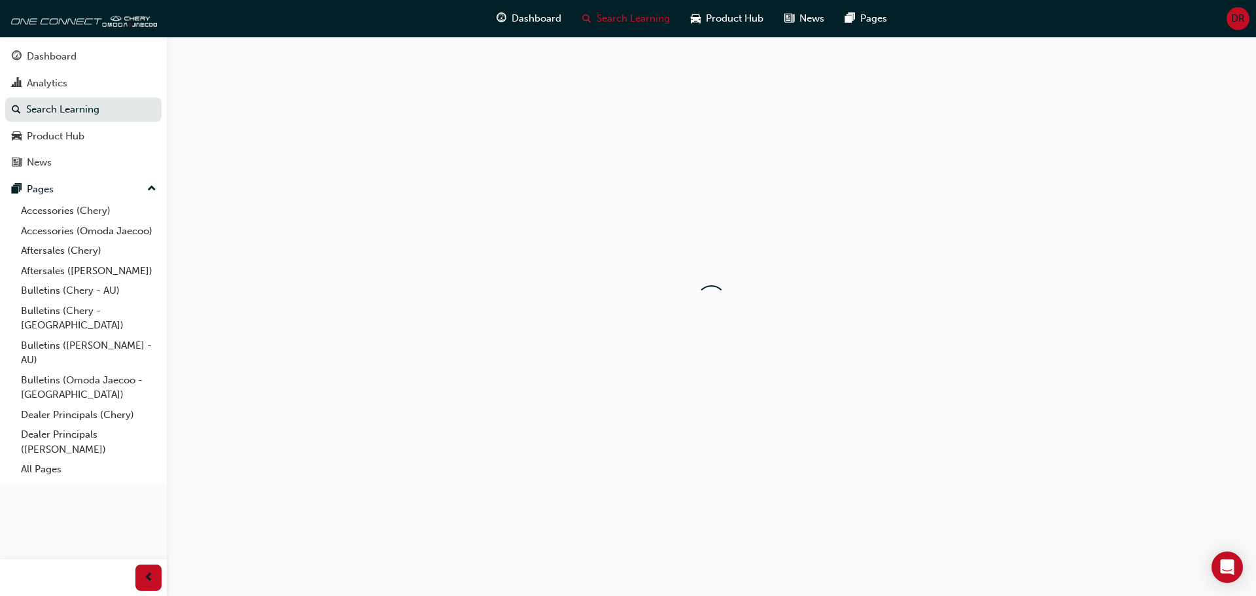  Describe the element at coordinates (812, 18) in the screenshot. I see `span: News` at that location.